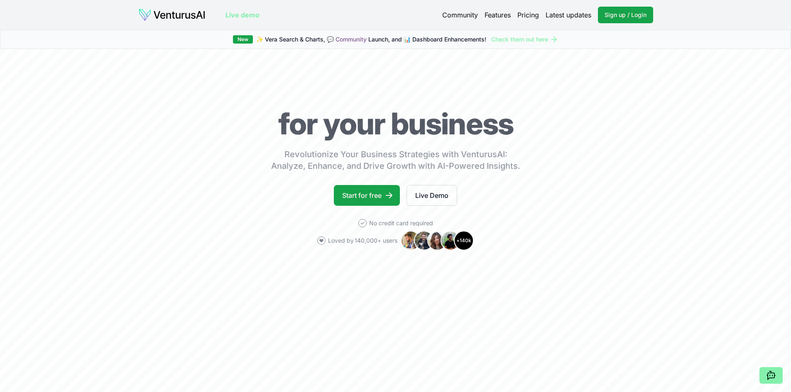 The height and width of the screenshot is (392, 791). Describe the element at coordinates (243, 39) in the screenshot. I see `div: New` at that location.